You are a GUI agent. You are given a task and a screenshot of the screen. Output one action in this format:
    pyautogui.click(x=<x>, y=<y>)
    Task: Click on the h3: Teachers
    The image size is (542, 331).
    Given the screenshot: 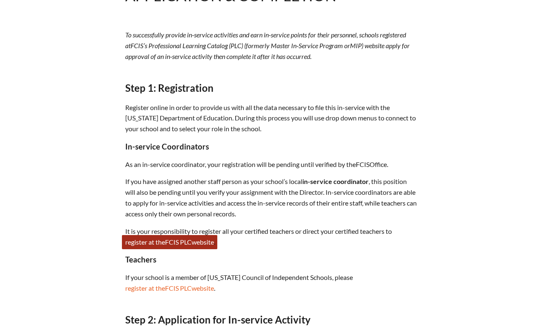 What is the action you would take?
    pyautogui.click(x=271, y=259)
    